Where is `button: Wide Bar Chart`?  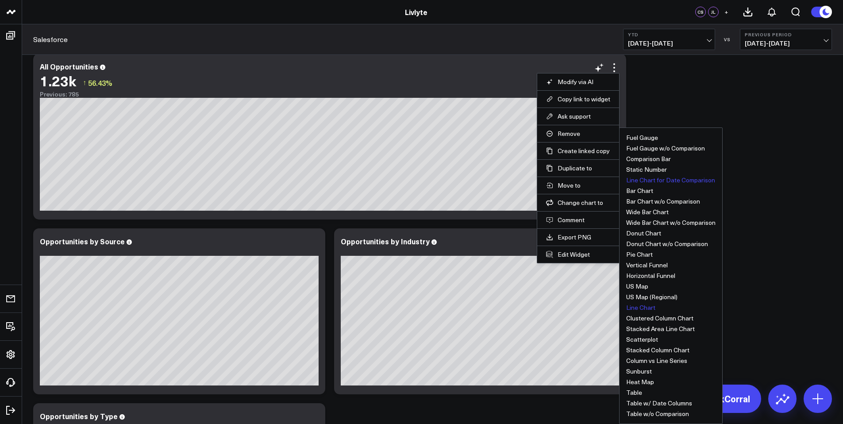
button: Wide Bar Chart is located at coordinates (647, 212).